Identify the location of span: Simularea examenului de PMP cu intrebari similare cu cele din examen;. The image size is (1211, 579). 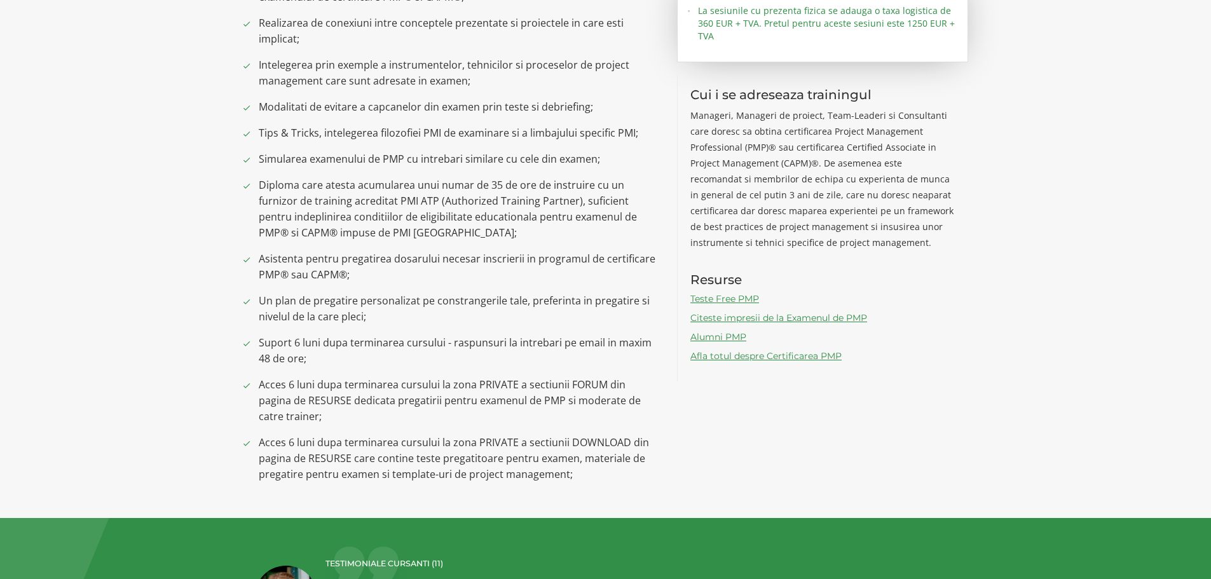
(458, 159).